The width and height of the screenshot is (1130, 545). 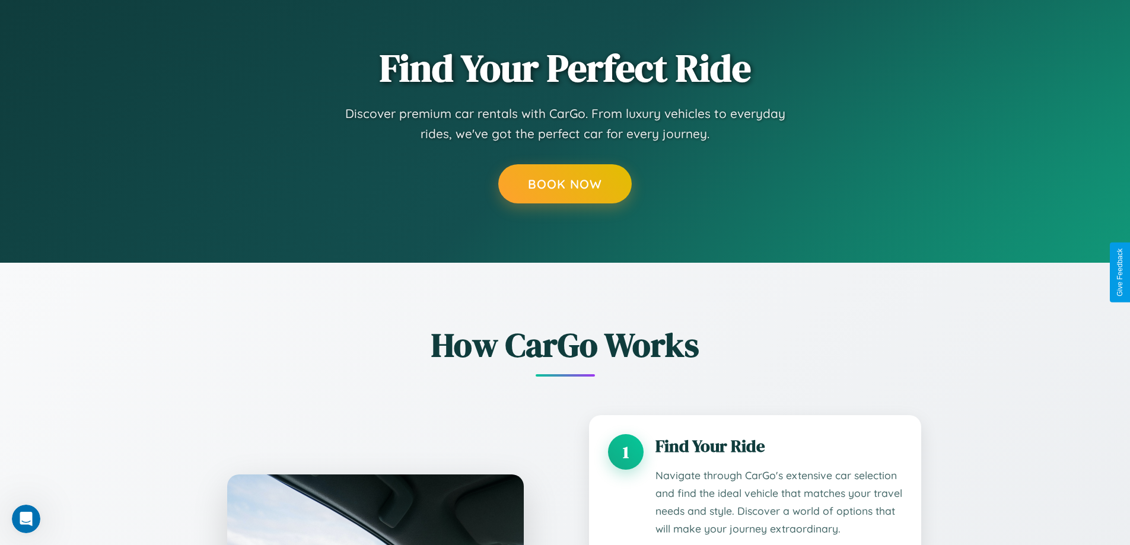 What do you see at coordinates (565, 68) in the screenshot?
I see `h1: Find Your Perfect Ride` at bounding box center [565, 68].